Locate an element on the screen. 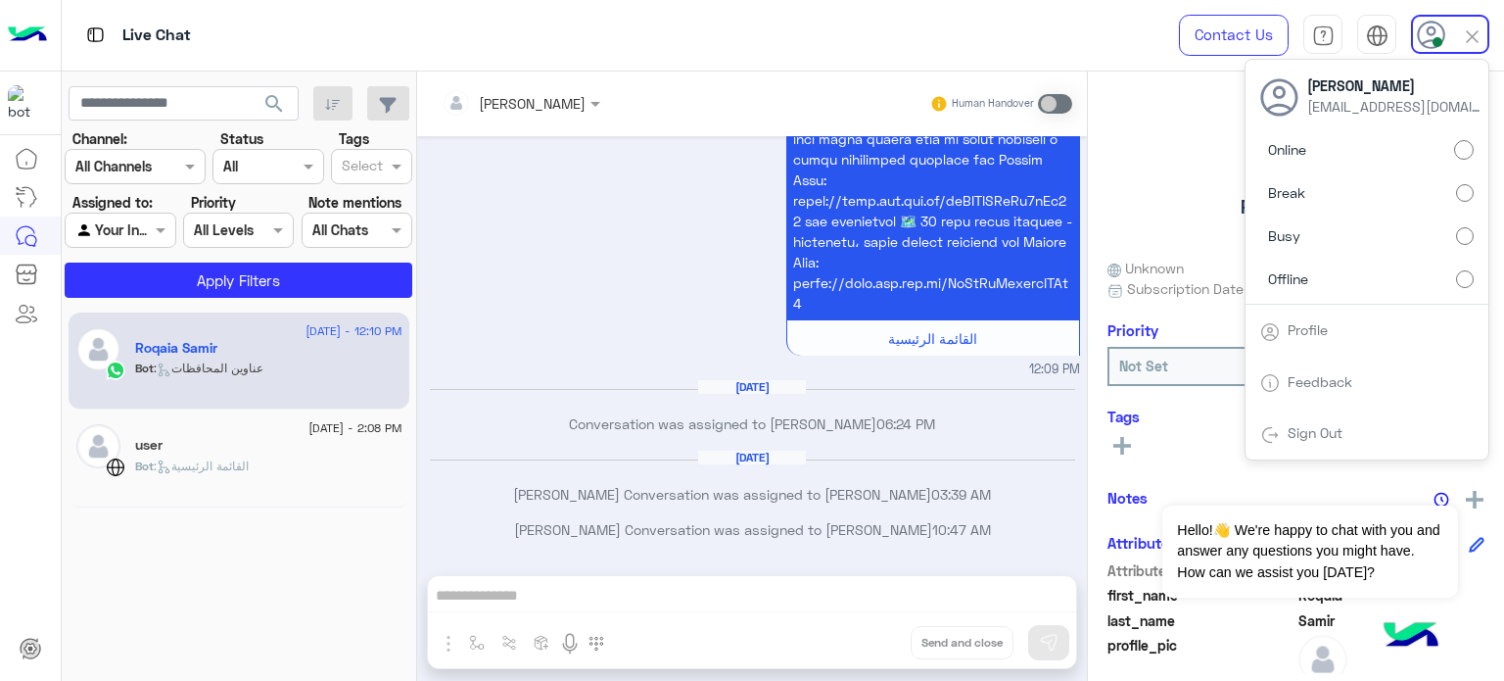 The width and height of the screenshot is (1504, 681). input: Online is located at coordinates (1464, 150).